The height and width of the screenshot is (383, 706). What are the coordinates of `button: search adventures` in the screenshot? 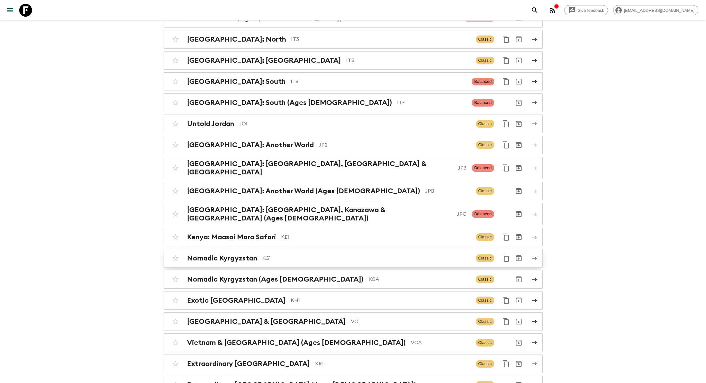 It's located at (535, 10).